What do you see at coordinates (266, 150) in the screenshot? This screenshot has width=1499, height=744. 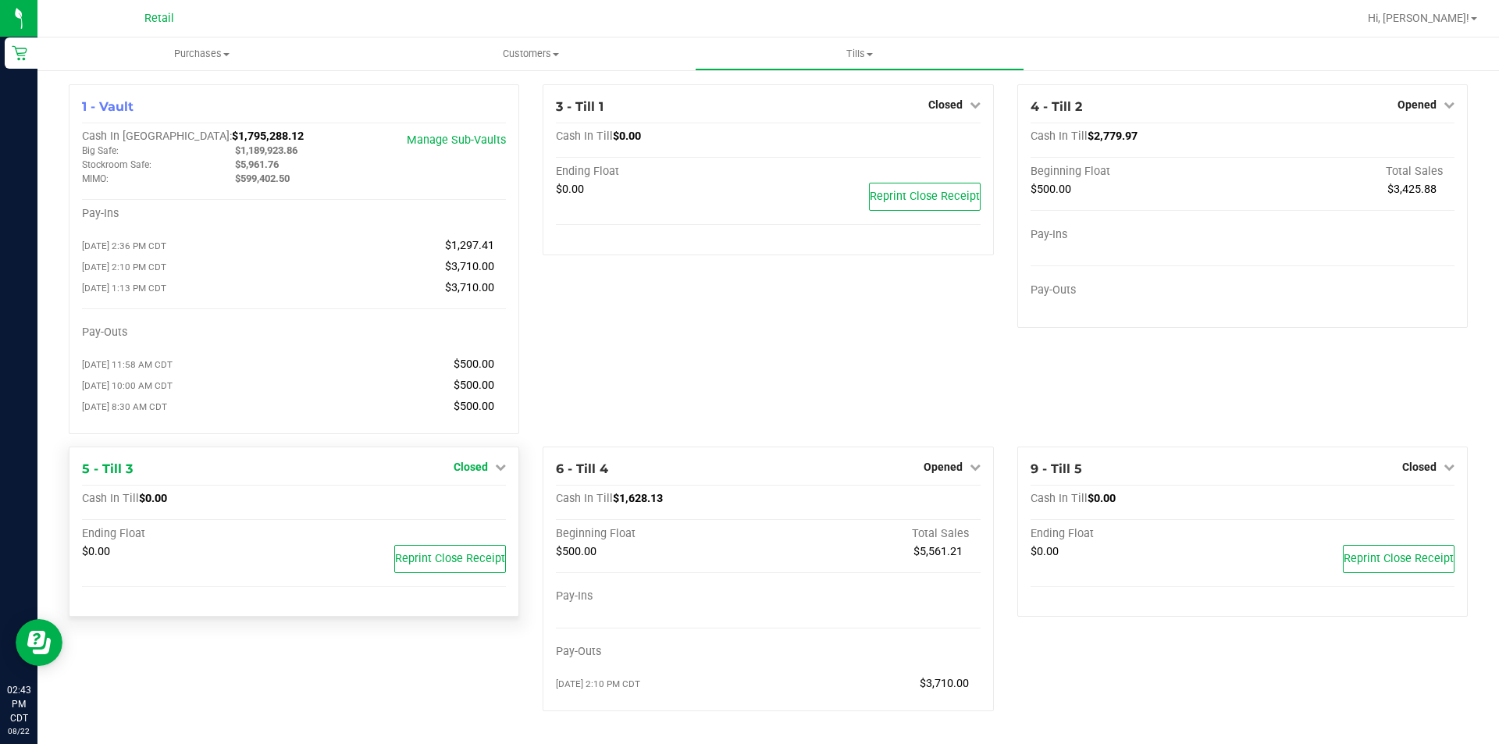 I see `span: $1,189,923.86` at bounding box center [266, 150].